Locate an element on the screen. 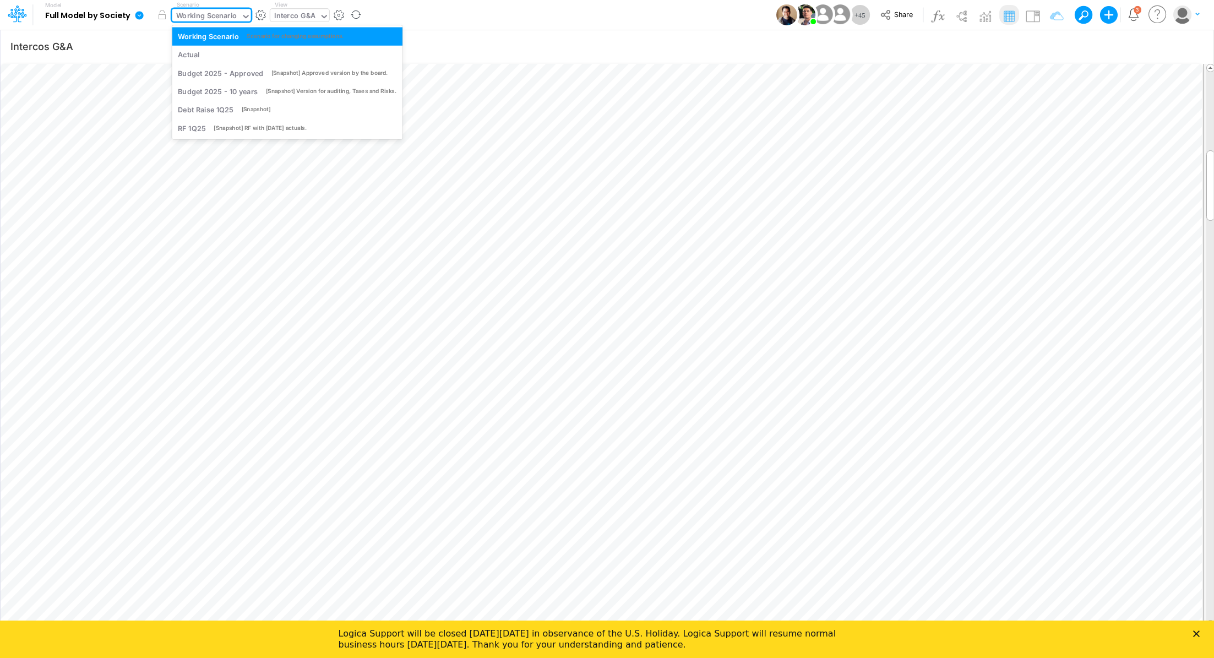 The height and width of the screenshot is (658, 1214). span: Share is located at coordinates (904, 14).